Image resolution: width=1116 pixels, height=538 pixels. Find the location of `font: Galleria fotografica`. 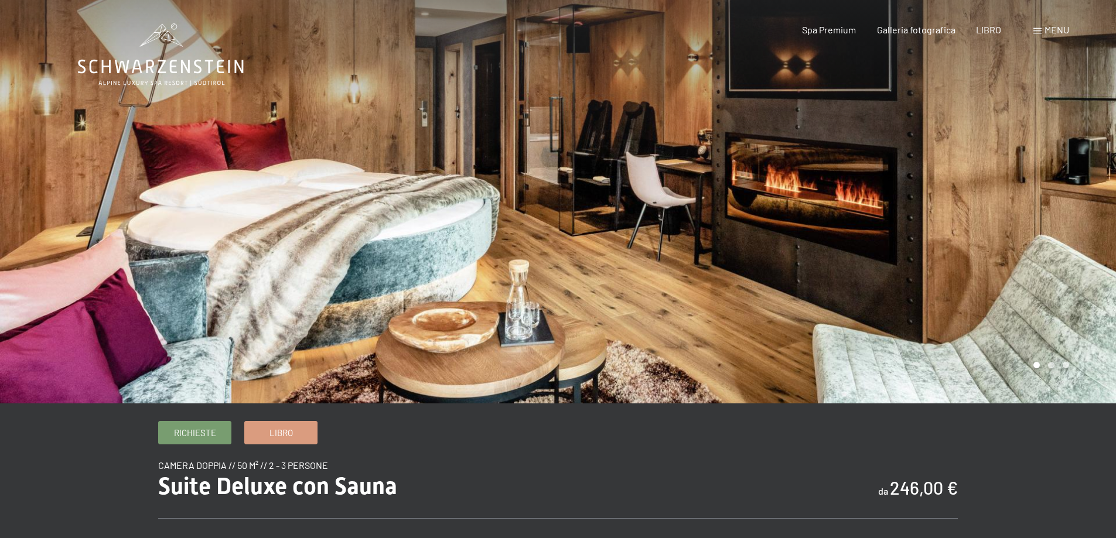

font: Galleria fotografica is located at coordinates (916, 29).